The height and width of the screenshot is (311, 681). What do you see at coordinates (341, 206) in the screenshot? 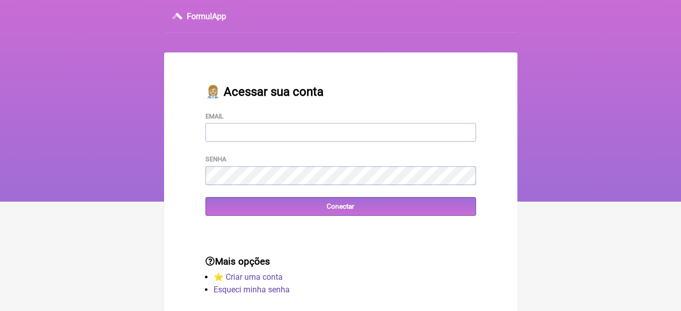
I see `input: Conectar` at bounding box center [341, 206].